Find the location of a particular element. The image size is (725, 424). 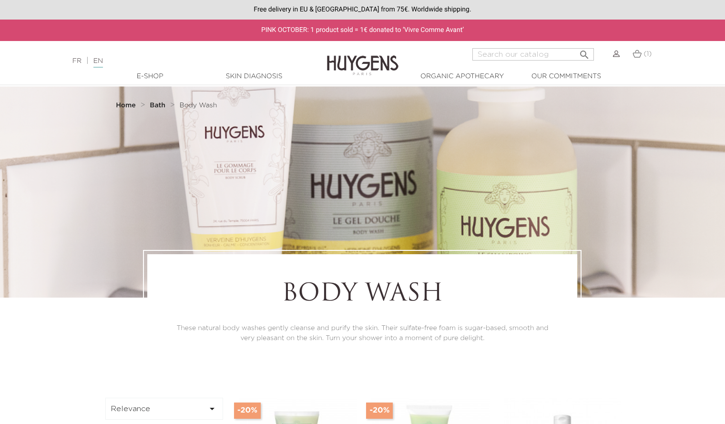

a: Organic Apothecary is located at coordinates (462, 76).